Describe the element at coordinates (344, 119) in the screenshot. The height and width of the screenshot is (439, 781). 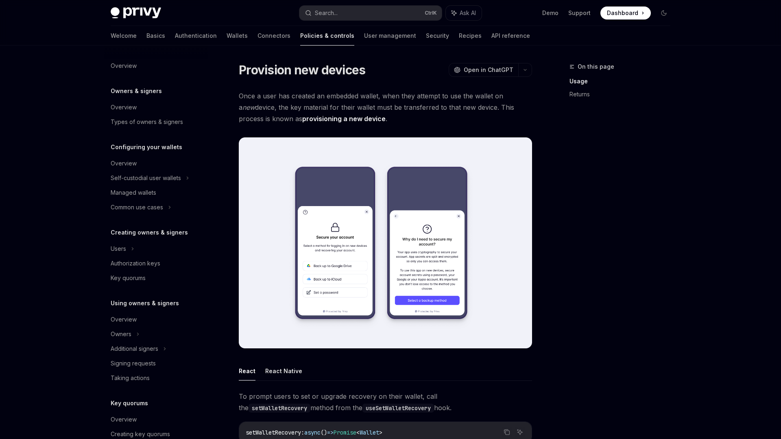
I see `strong: provisioning a new device` at that location.